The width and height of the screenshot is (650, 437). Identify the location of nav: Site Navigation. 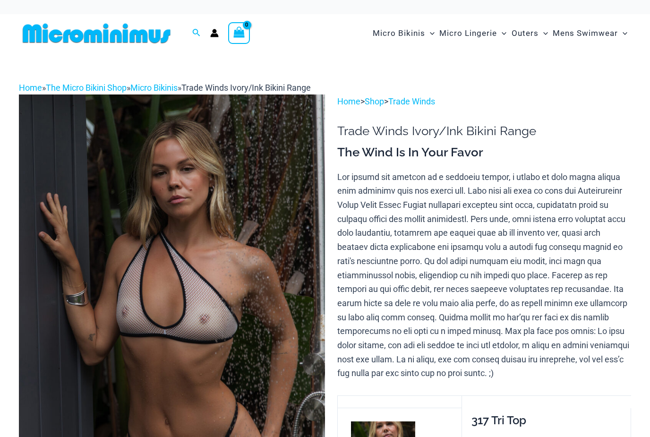
(500, 33).